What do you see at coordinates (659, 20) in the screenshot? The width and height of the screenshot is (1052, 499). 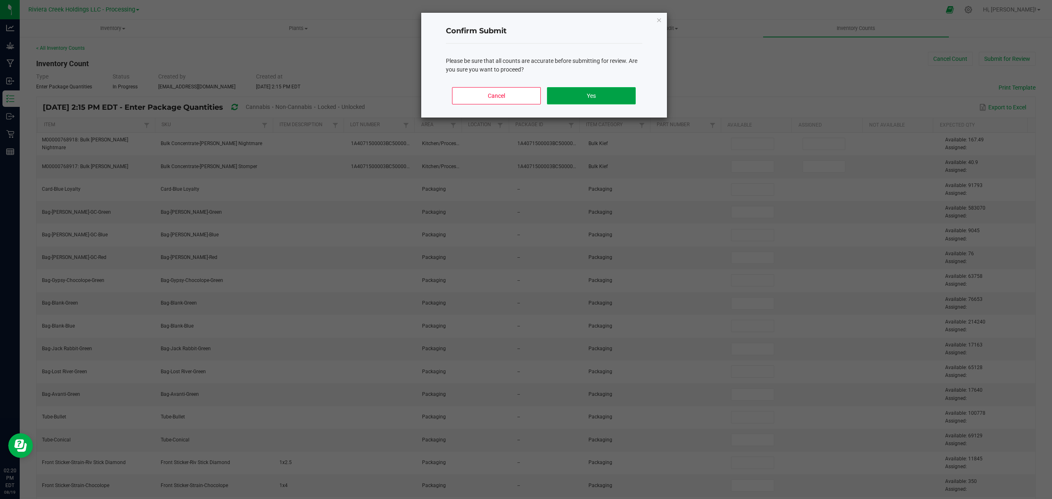 I see `button: Close` at bounding box center [659, 20].